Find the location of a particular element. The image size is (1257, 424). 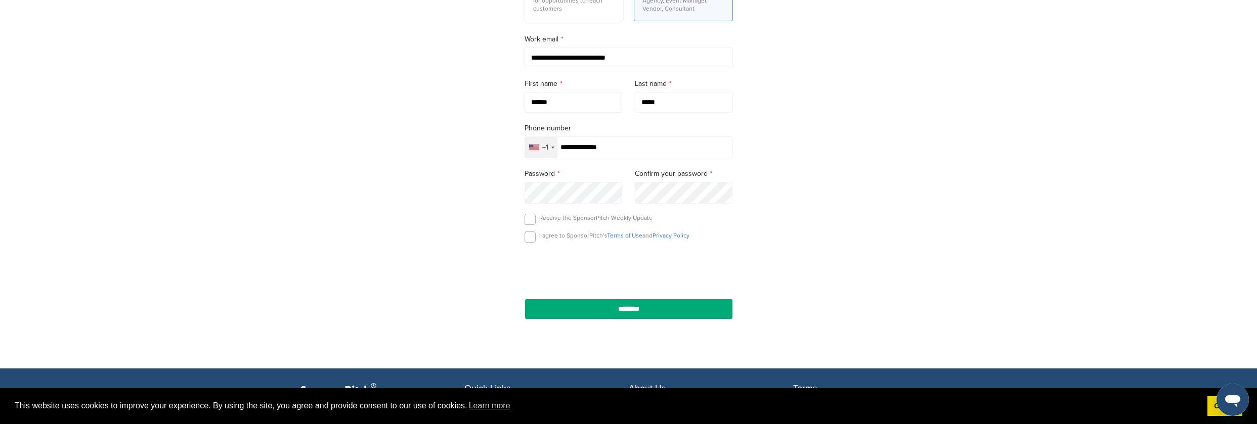

p: SponsorPitch is located at coordinates (382, 391).